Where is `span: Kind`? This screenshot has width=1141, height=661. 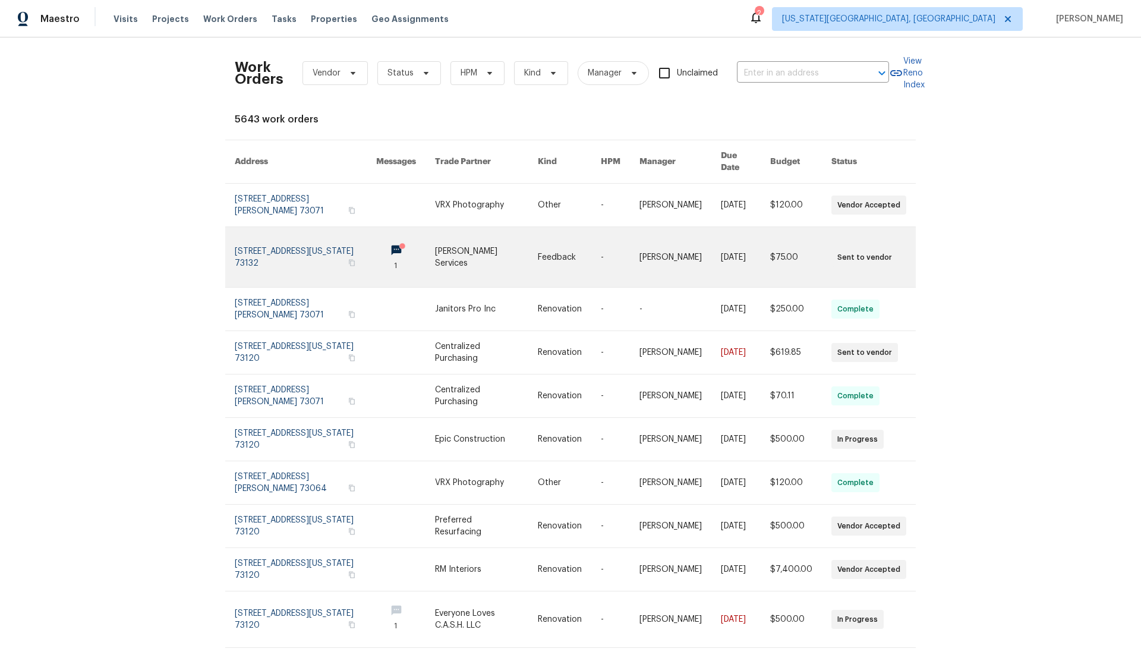
span: Kind is located at coordinates (532, 73).